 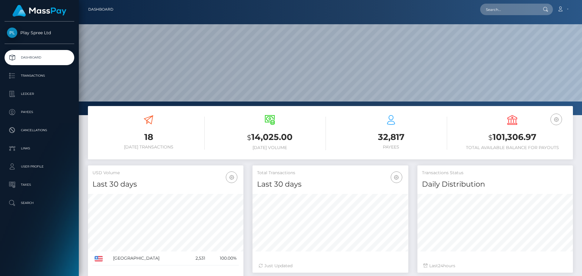 I want to click on a: Taxes, so click(x=39, y=185).